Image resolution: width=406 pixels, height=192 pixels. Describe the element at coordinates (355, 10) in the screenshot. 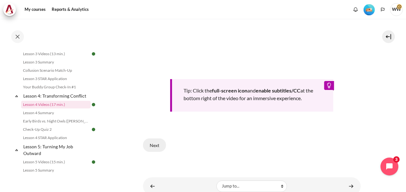

I see `div: Show notification window with no new notifications` at that location.